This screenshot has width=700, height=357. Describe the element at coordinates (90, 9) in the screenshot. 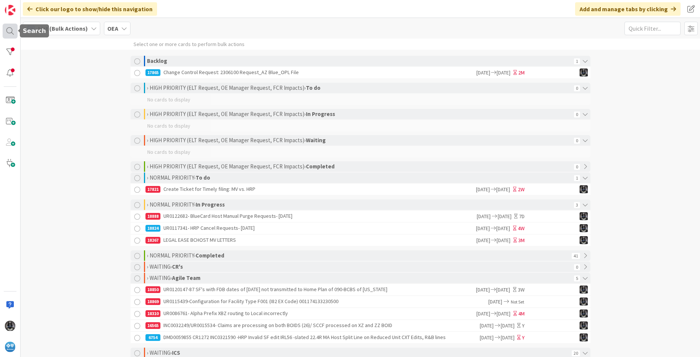

I see `div: Click our logo to show/hide this navigation` at that location.